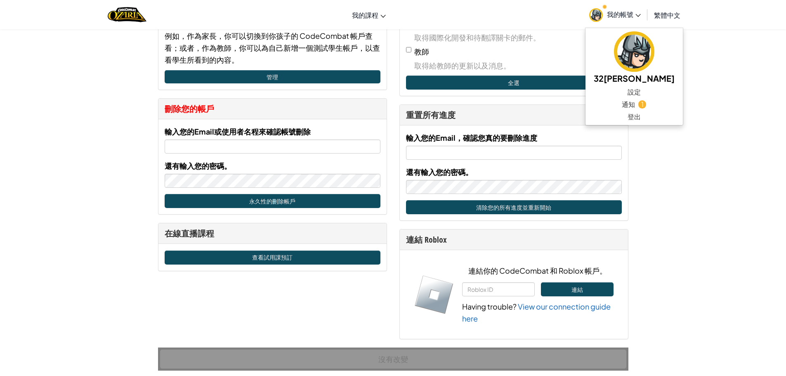 This screenshot has height=376, width=786. I want to click on a: 查看試用課預訂, so click(272, 258).